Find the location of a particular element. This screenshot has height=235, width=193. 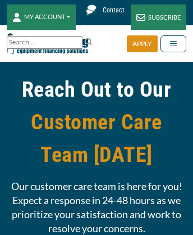

span: Contact Us is located at coordinates (103, 19).